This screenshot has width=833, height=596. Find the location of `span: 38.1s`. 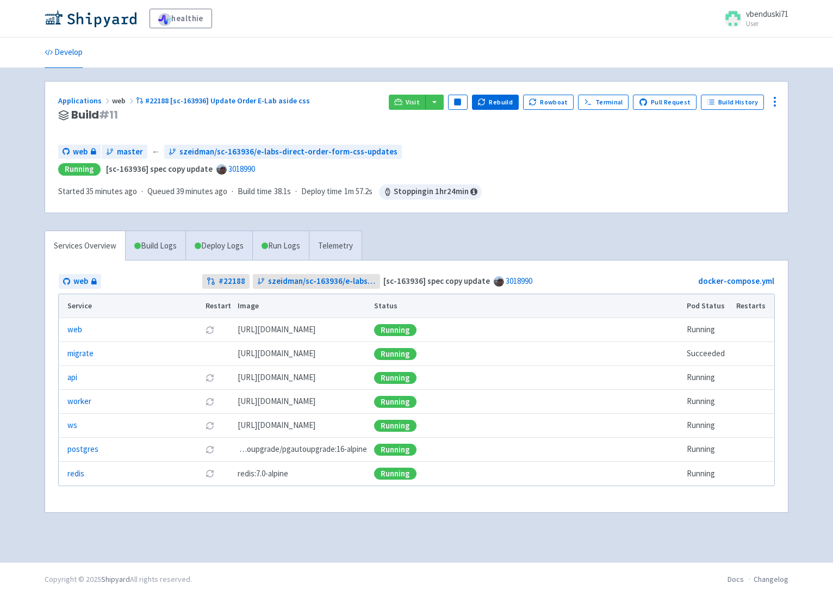

span: 38.1s is located at coordinates (282, 191).